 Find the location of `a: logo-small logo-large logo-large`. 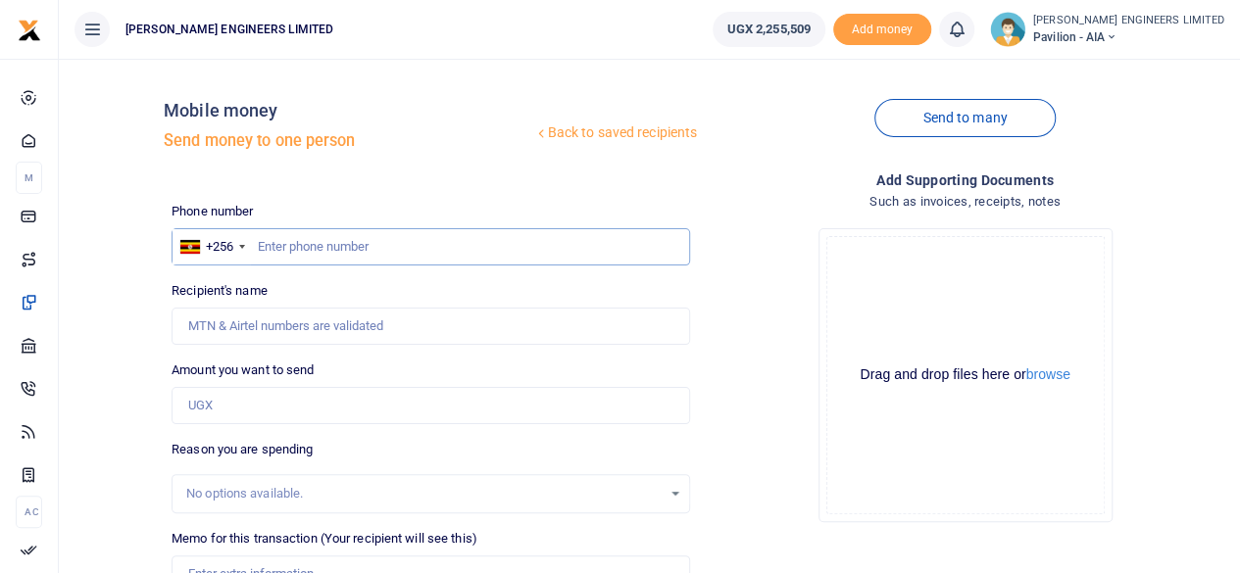

a: logo-small logo-large logo-large is located at coordinates (29, 28).